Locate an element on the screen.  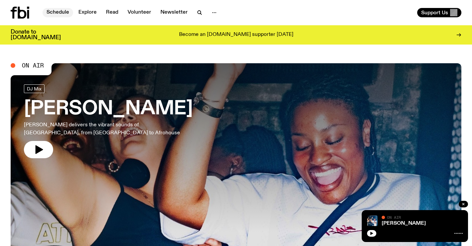
a: Volunteer is located at coordinates (139, 13).